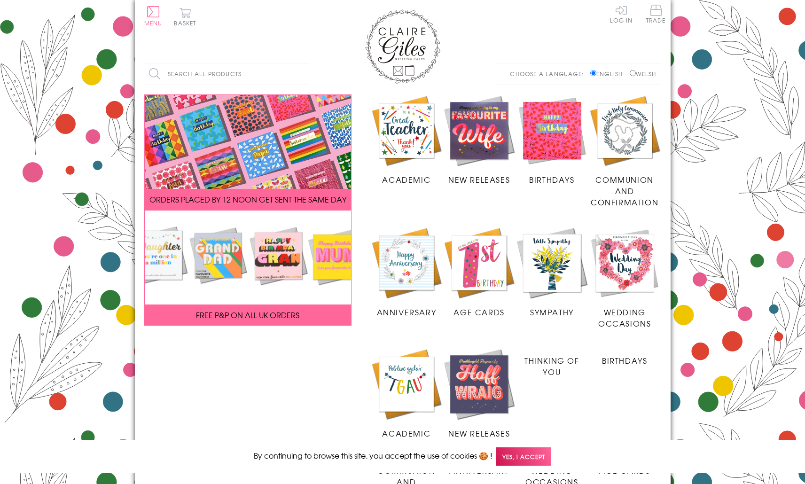  Describe the element at coordinates (625, 278) in the screenshot. I see `a: Wedding Occasions` at that location.